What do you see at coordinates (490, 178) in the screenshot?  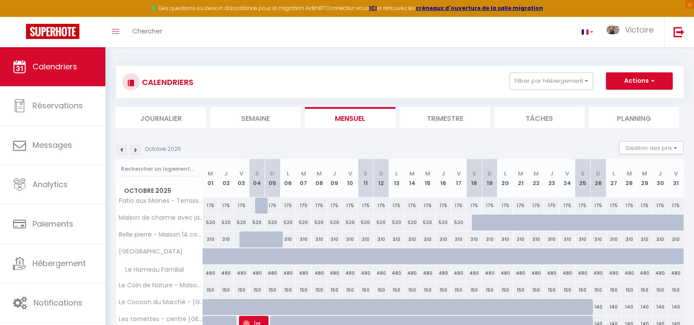 I see `th: 19` at bounding box center [490, 178].